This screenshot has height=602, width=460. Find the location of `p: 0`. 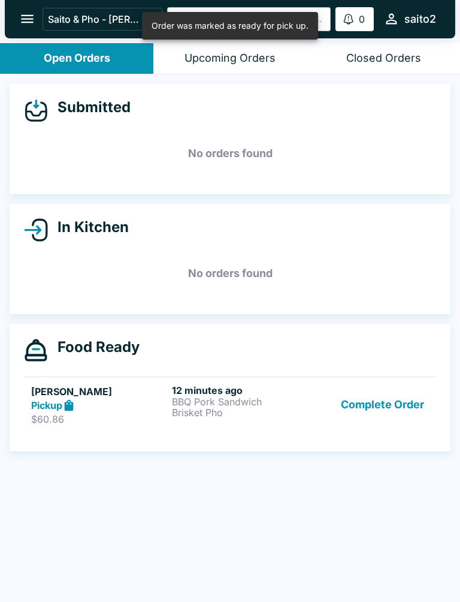

p: 0 is located at coordinates (362, 19).